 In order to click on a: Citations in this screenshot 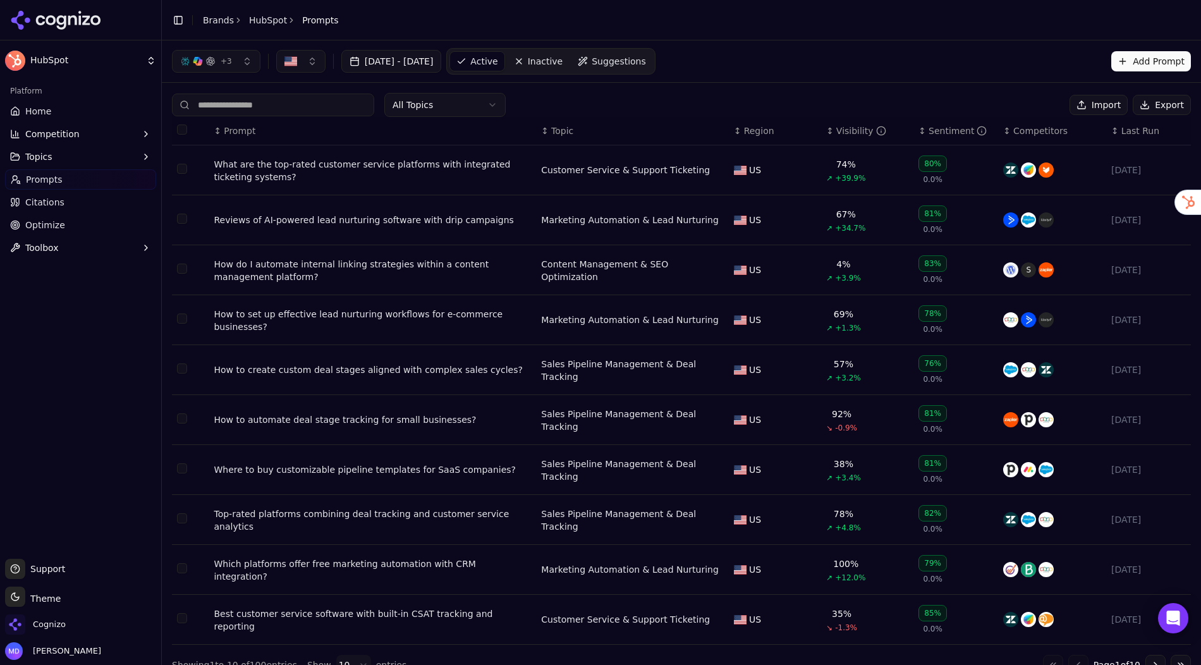, I will do `click(80, 202)`.